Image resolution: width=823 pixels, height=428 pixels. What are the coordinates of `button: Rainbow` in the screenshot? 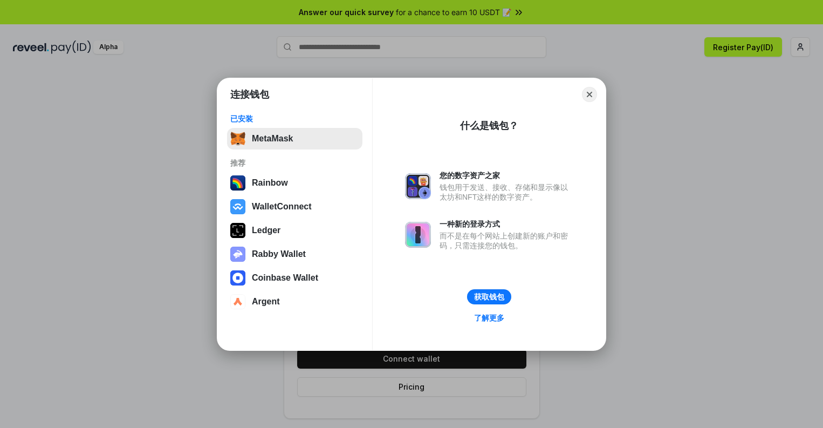 It's located at (294, 183).